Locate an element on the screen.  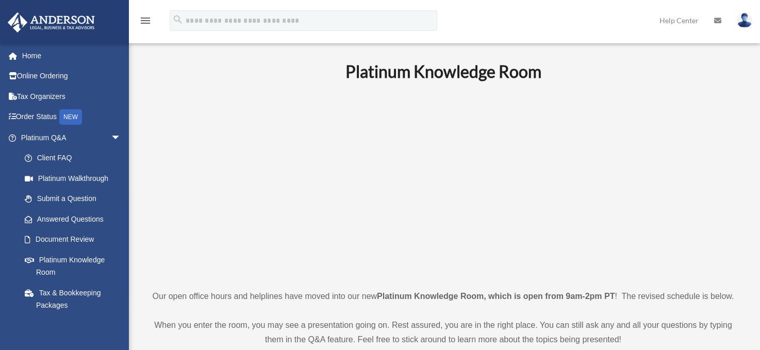
img: User Pic is located at coordinates (744, 20).